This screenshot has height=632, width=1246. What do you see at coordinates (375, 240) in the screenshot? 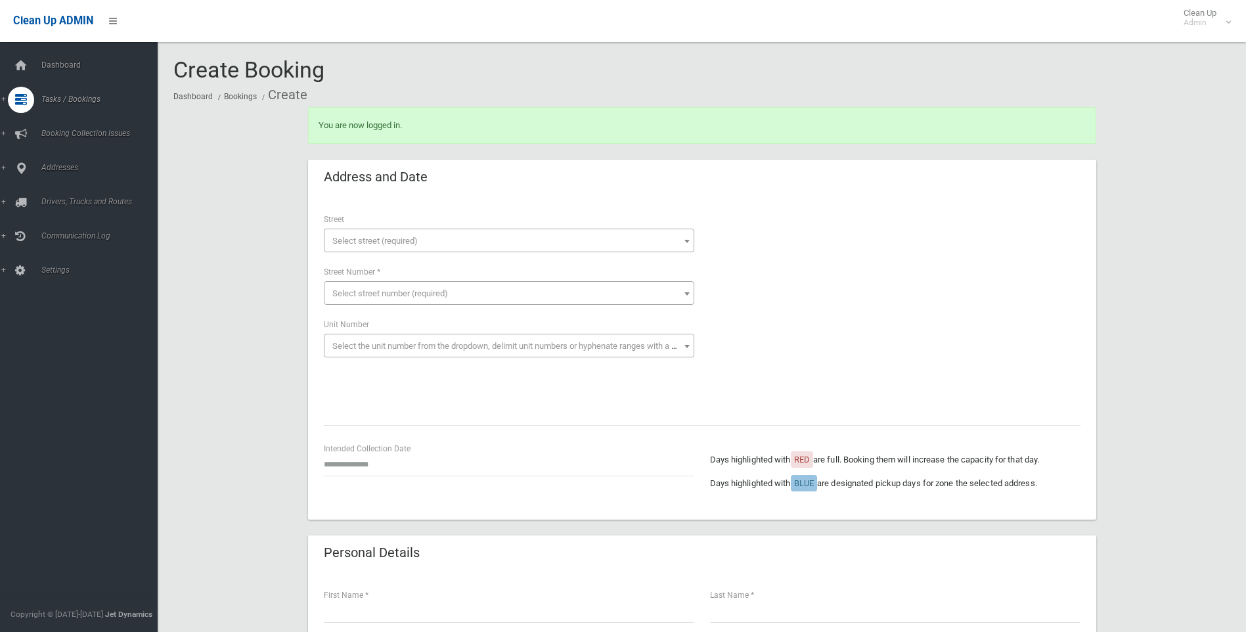
I see `span: Select street (required)` at bounding box center [375, 240].